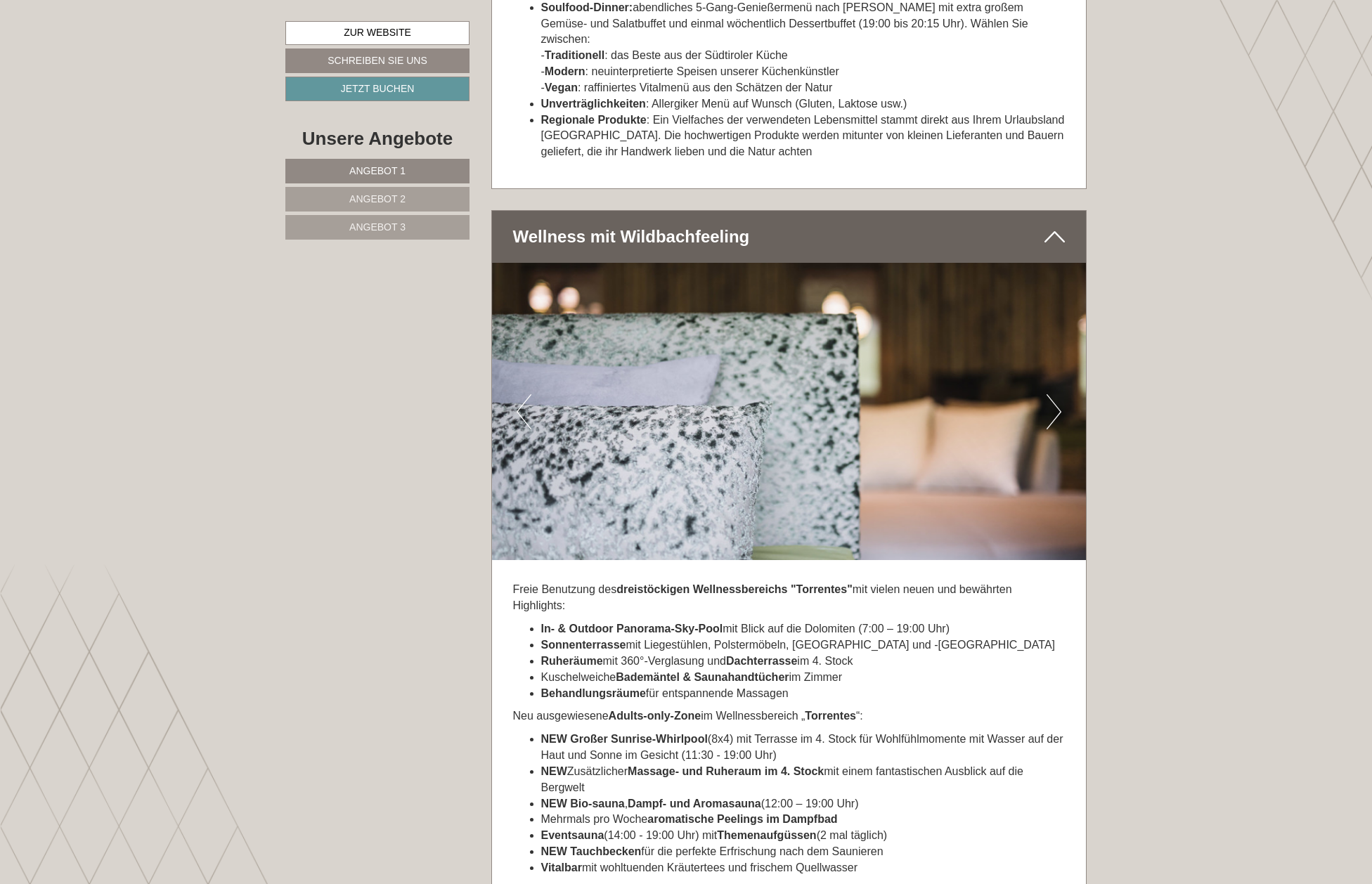 The width and height of the screenshot is (1372, 884). I want to click on li: : Allergiker Menü auf Wunsch (Gluten, Laktose usw.), so click(803, 104).